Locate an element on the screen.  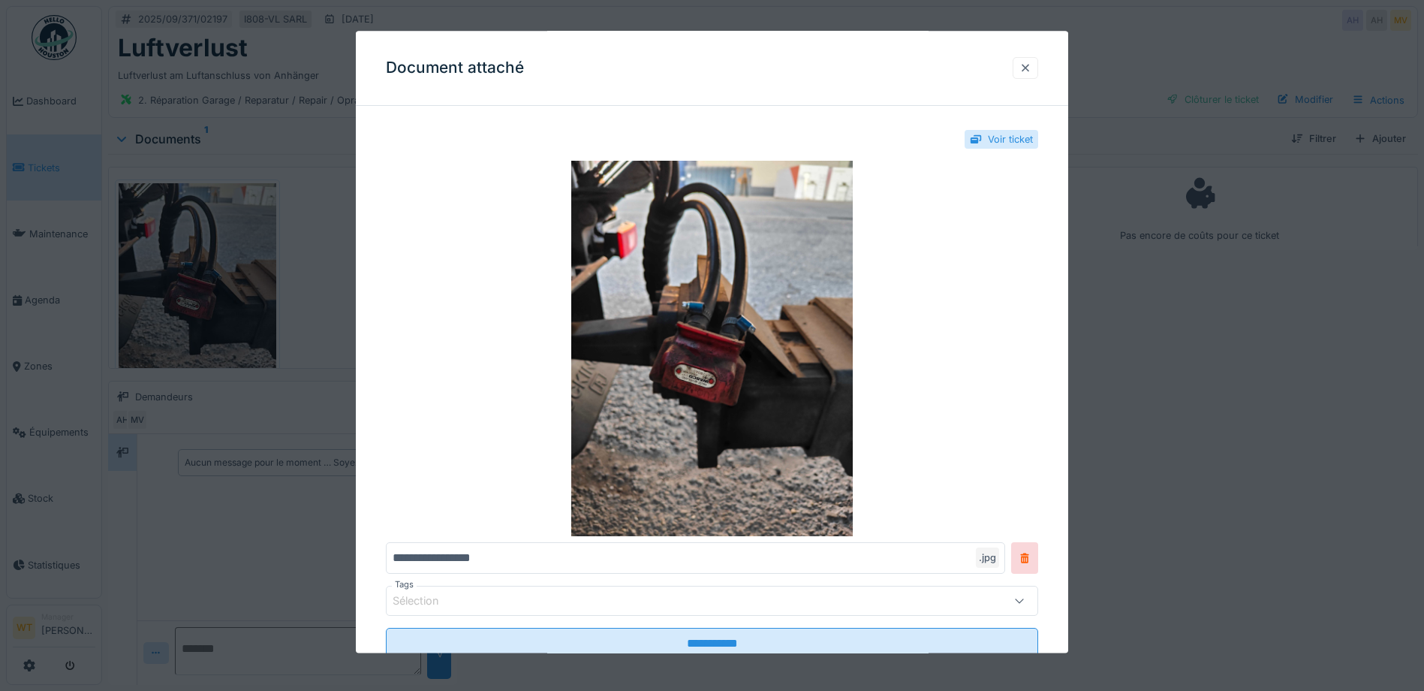
div: Voir ticket is located at coordinates (1010, 139).